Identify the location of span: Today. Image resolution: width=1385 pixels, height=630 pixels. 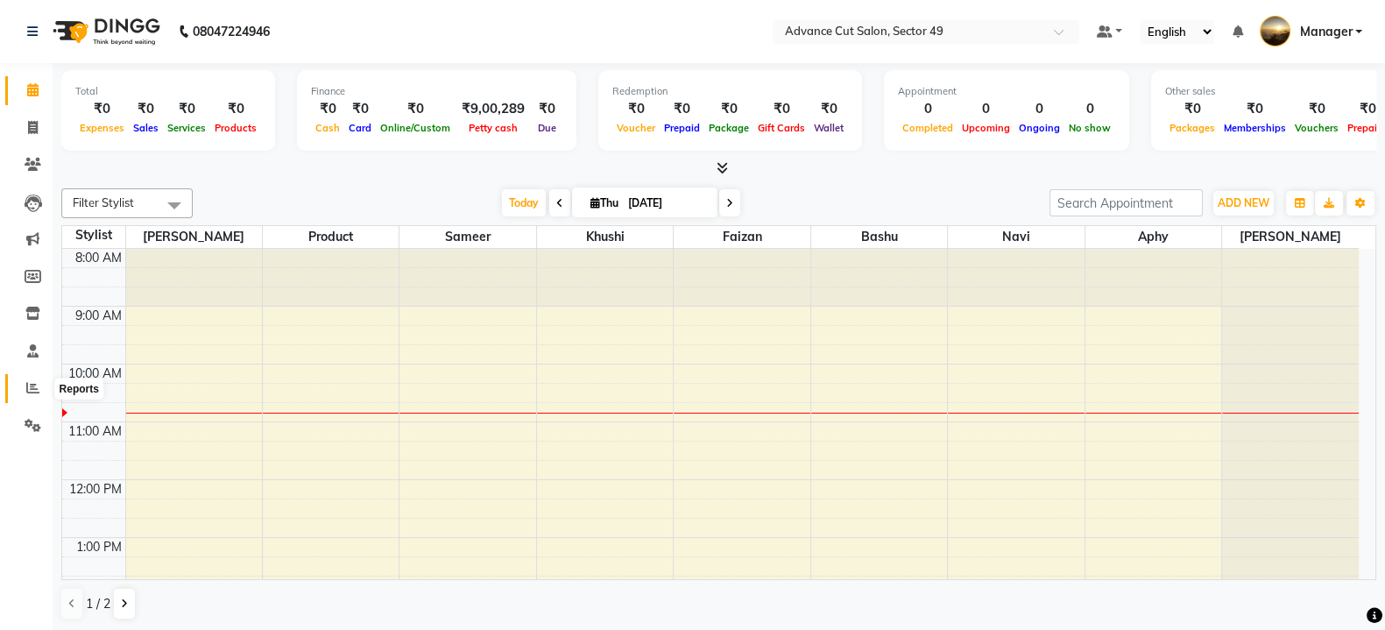
(524, 202).